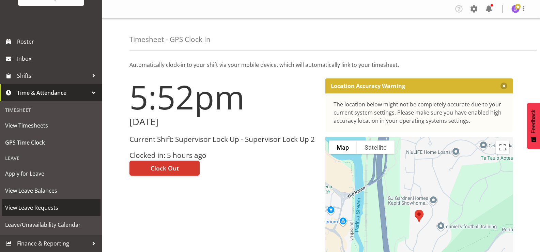 This screenshot has height=252, width=540. I want to click on p: Location Accuracy Warning, so click(368, 86).